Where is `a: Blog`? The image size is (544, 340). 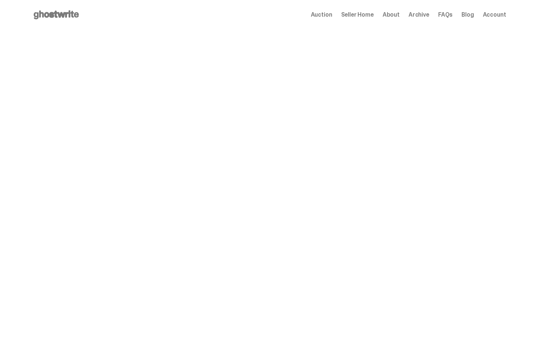
a: Blog is located at coordinates (467, 15).